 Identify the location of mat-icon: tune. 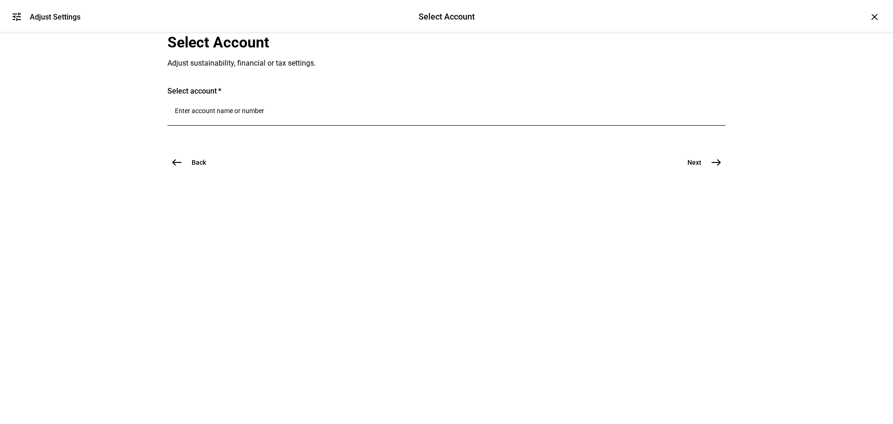
(17, 17).